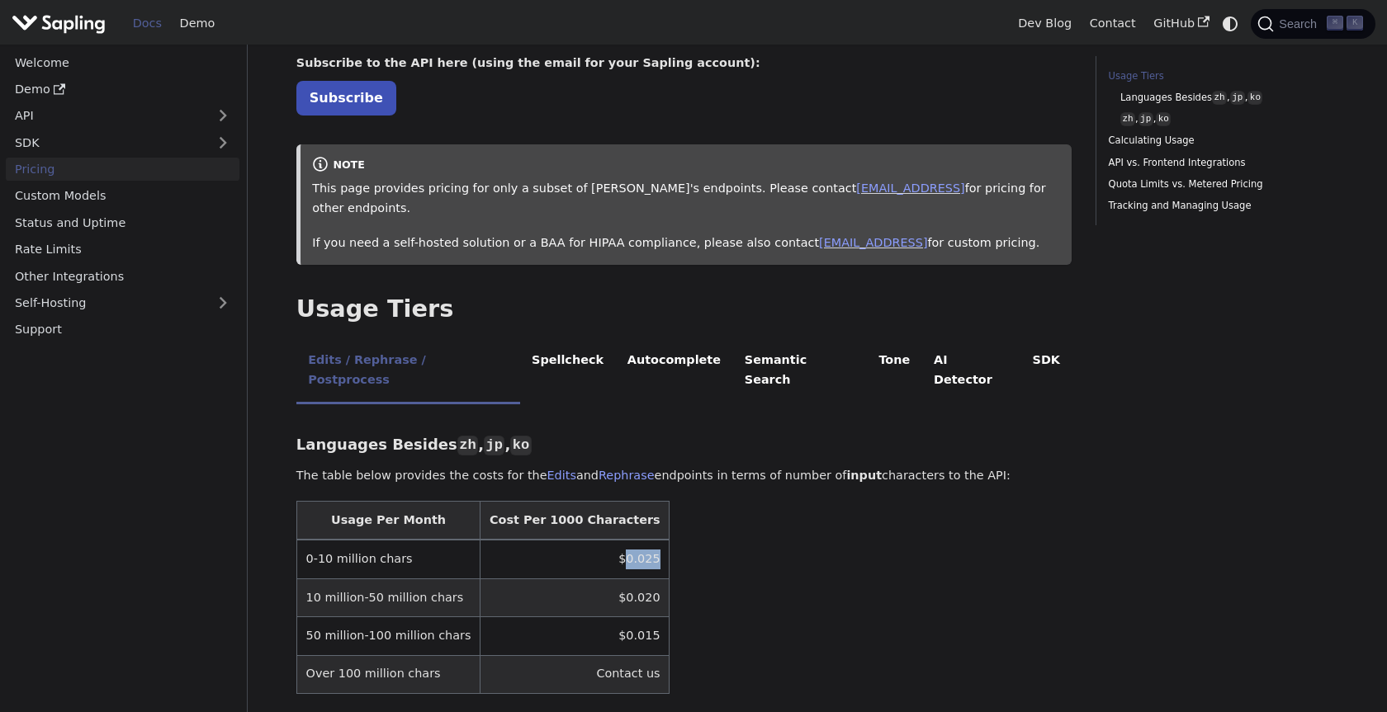  Describe the element at coordinates (122, 249) in the screenshot. I see `a: Rate Limits` at that location.